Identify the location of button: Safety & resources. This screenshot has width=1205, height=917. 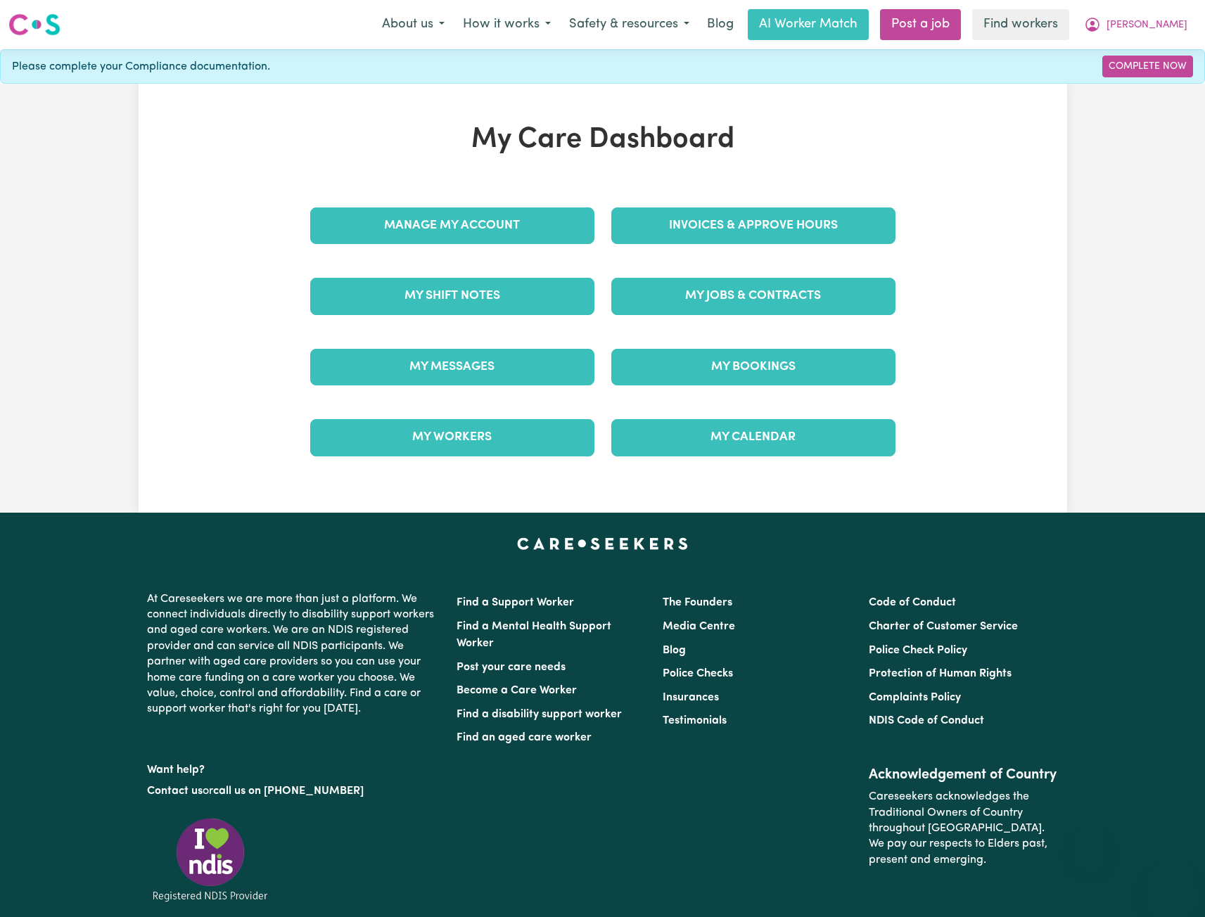
(629, 25).